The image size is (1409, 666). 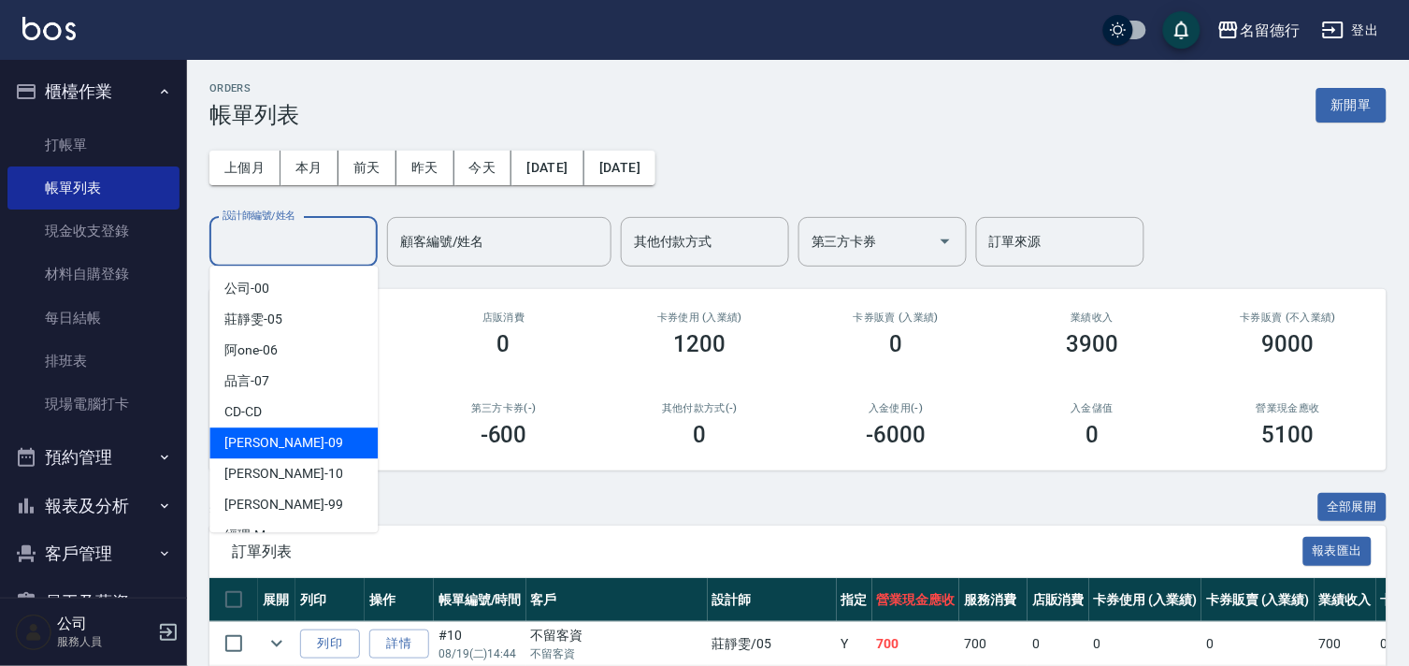 What do you see at coordinates (1092, 317) in the screenshot?
I see `h2: 業績收入` at bounding box center [1092, 317].